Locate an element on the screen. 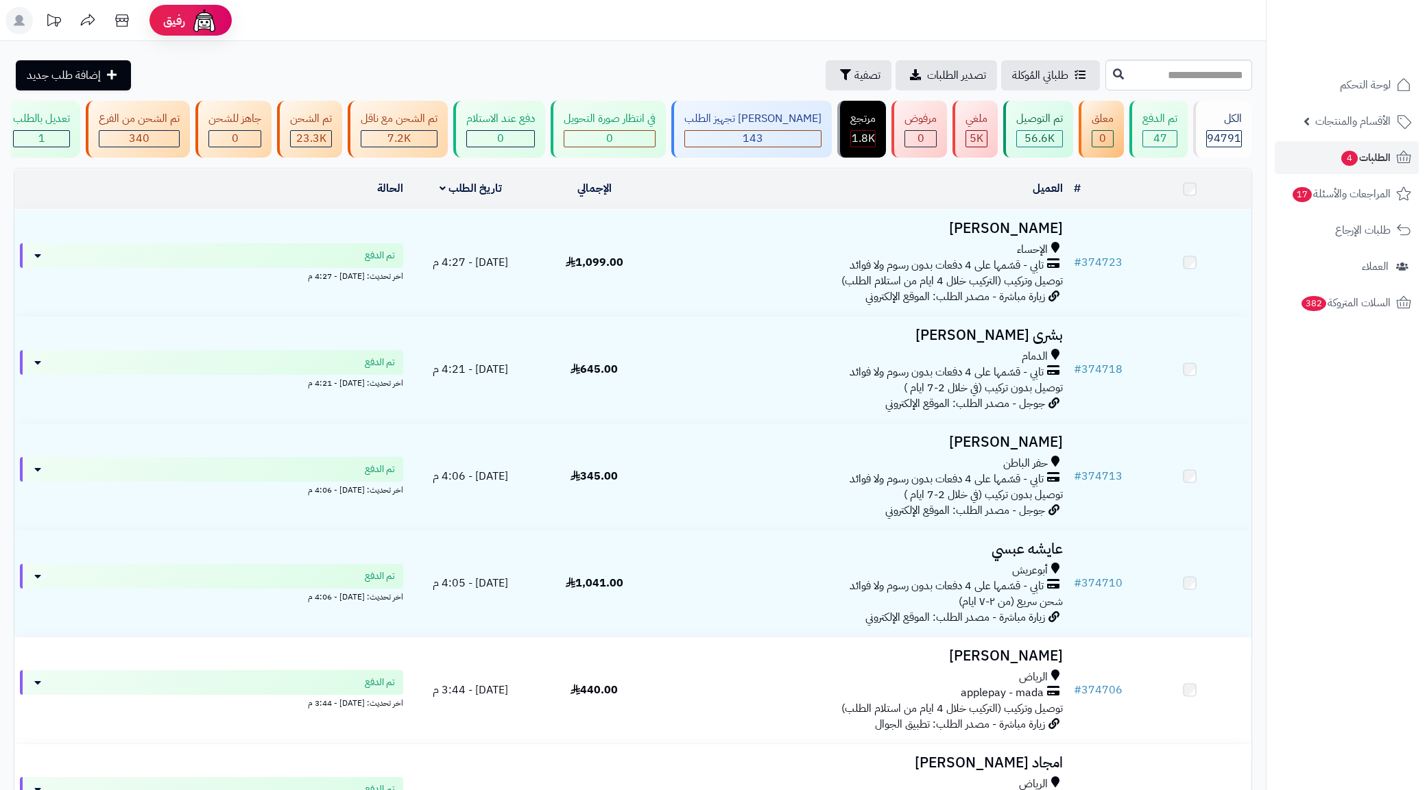 The height and width of the screenshot is (790, 1427). span: تصفية is located at coordinates (867, 75).